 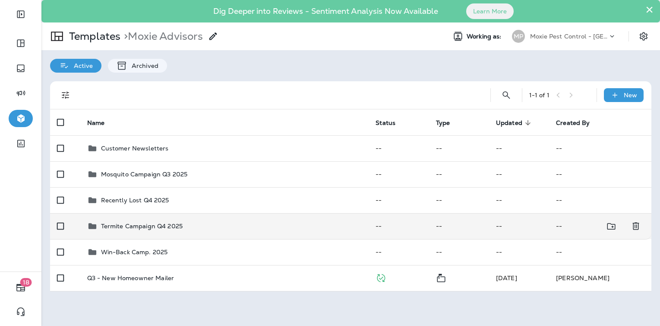 What do you see at coordinates (630, 95) in the screenshot?
I see `p: New` at bounding box center [630, 95].